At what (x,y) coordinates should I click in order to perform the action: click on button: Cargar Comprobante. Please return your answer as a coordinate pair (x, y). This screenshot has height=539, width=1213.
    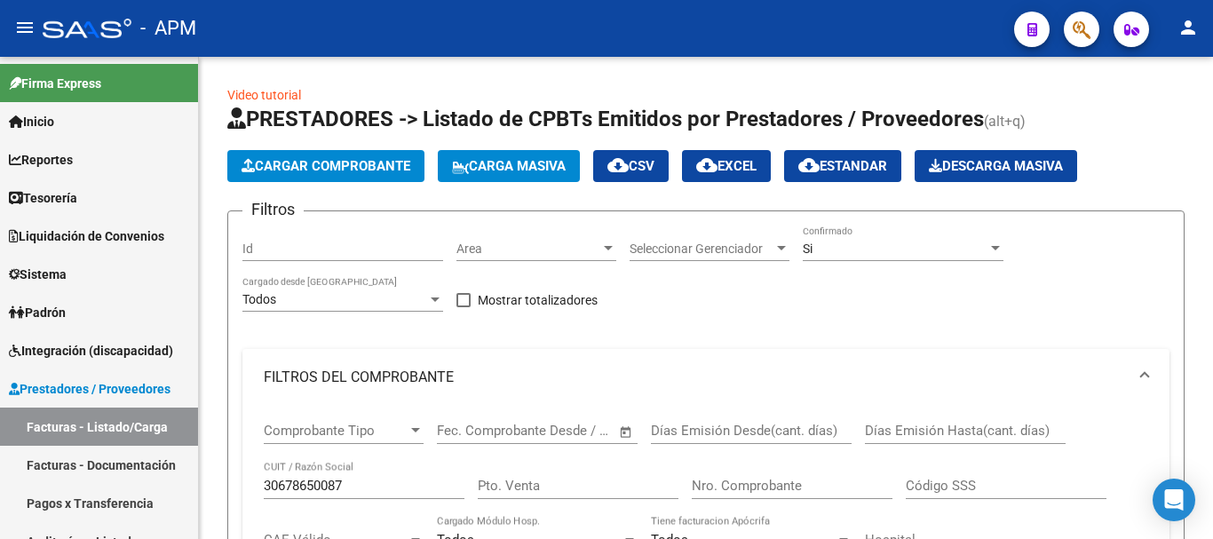
    Looking at the image, I should click on (326, 166).